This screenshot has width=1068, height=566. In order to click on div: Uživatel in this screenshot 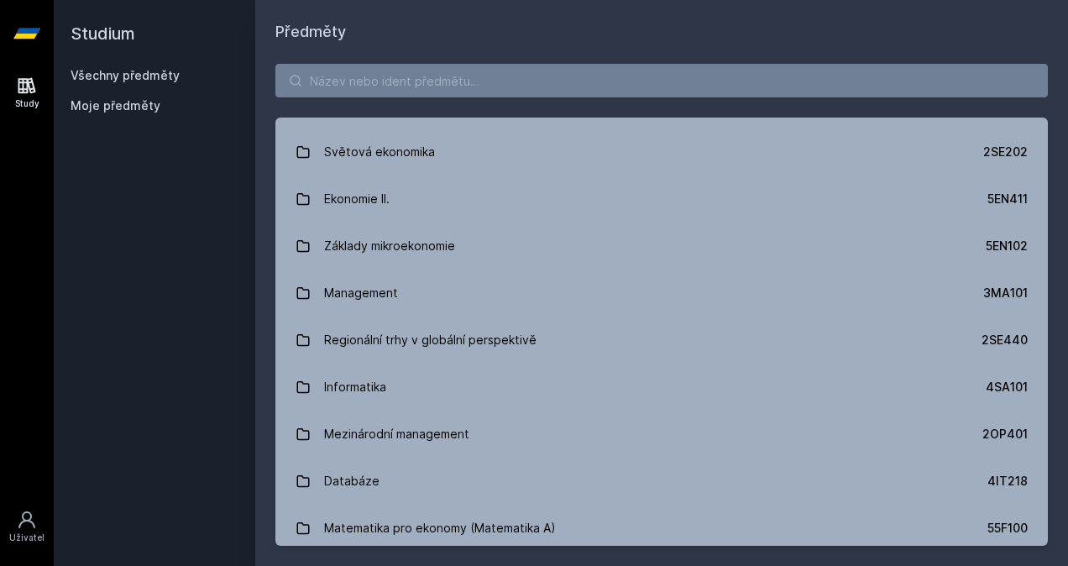, I will do `click(27, 538)`.